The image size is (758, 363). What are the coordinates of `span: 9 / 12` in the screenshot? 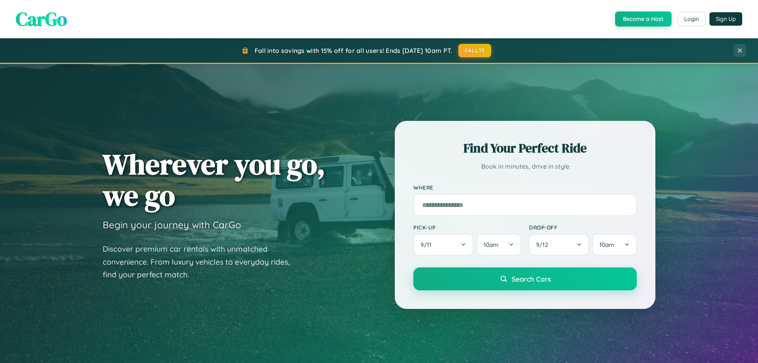 It's located at (544, 244).